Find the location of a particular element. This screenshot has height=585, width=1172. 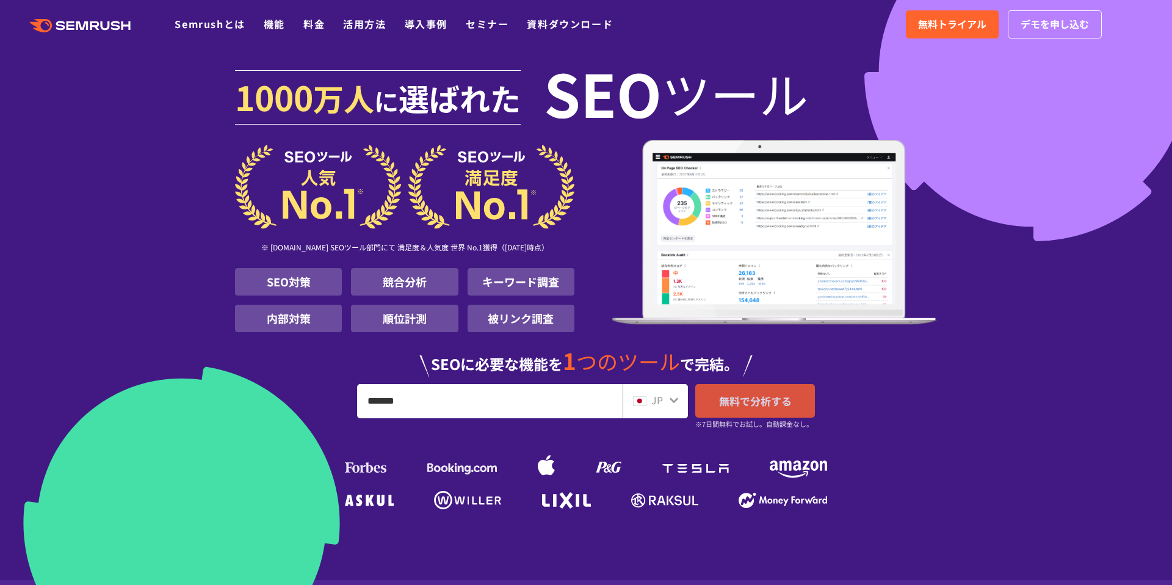

a: Semrushとは is located at coordinates (209, 24).